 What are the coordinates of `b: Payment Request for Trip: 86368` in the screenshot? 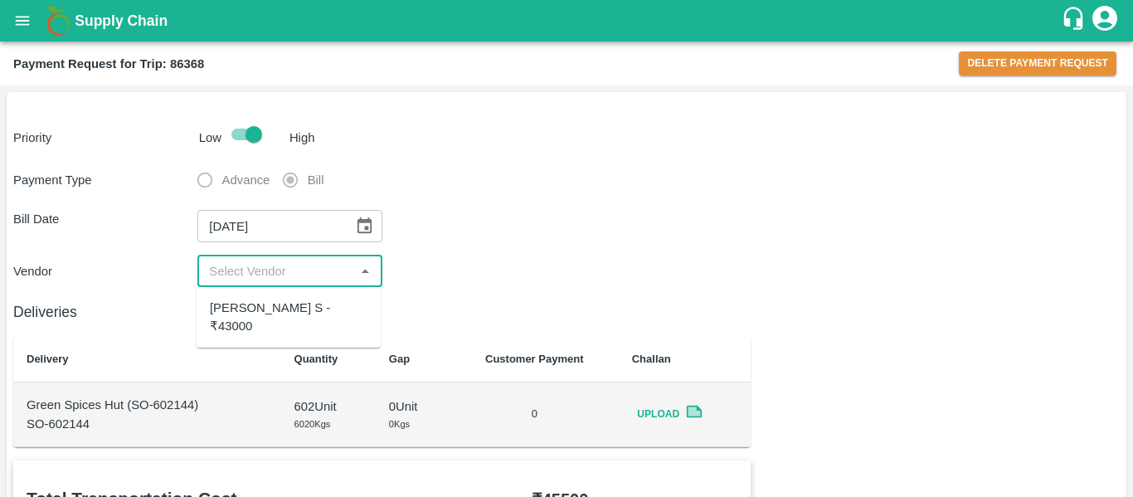 It's located at (109, 64).